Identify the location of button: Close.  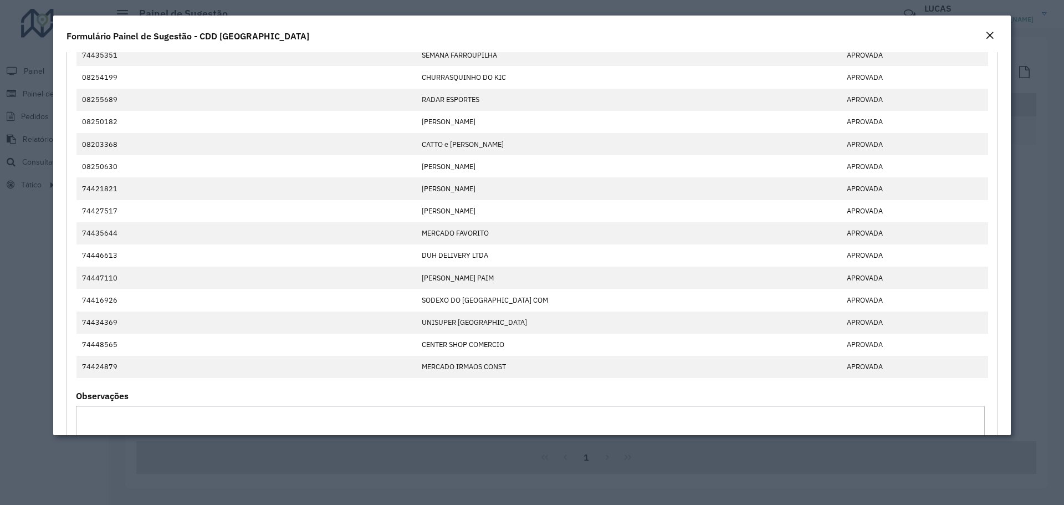
(990, 36).